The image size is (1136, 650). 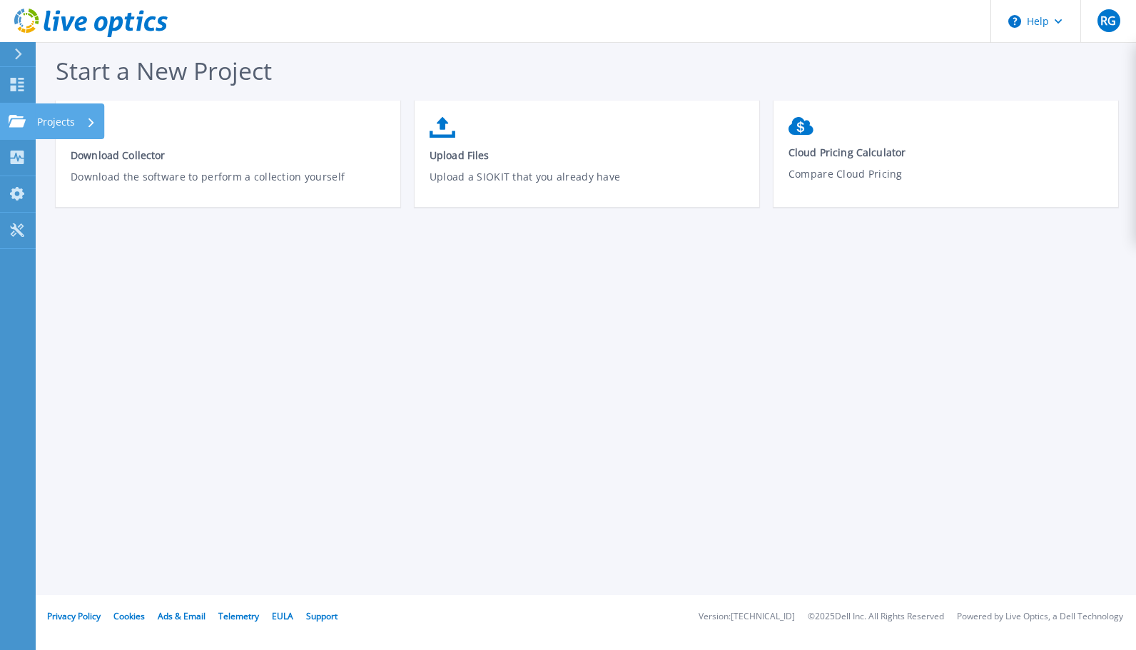 What do you see at coordinates (56, 122) in the screenshot?
I see `p: Projects` at bounding box center [56, 122].